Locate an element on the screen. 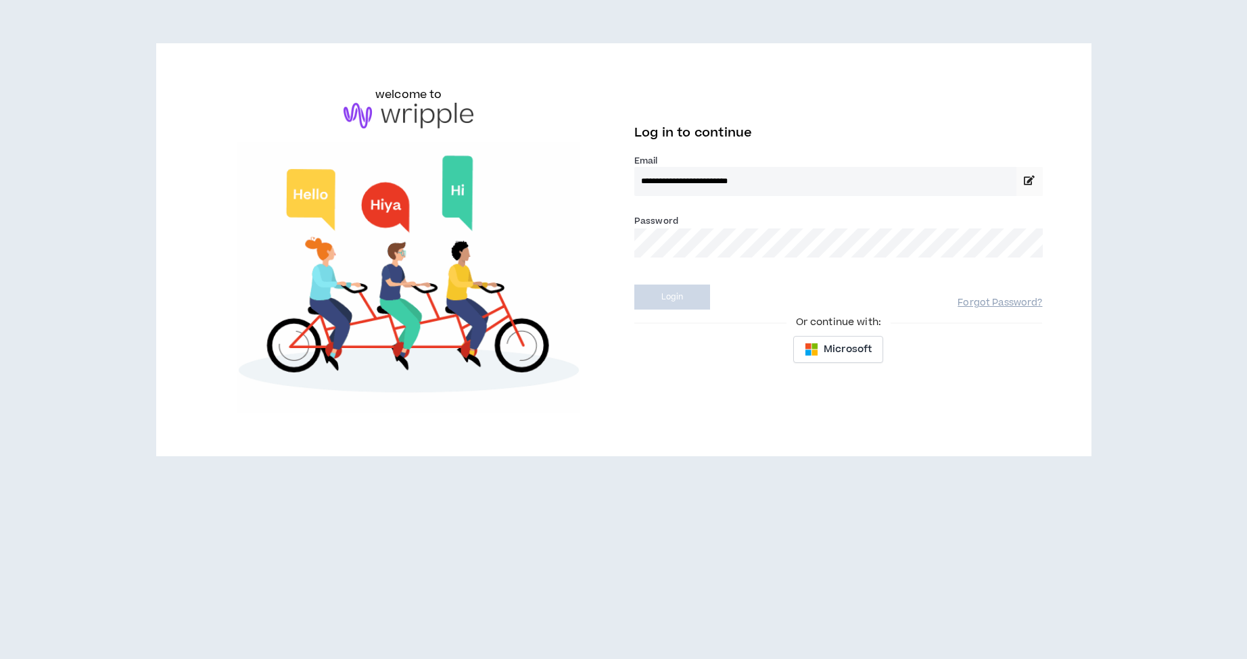 This screenshot has height=659, width=1247. img: logo-brand.png is located at coordinates (408, 116).